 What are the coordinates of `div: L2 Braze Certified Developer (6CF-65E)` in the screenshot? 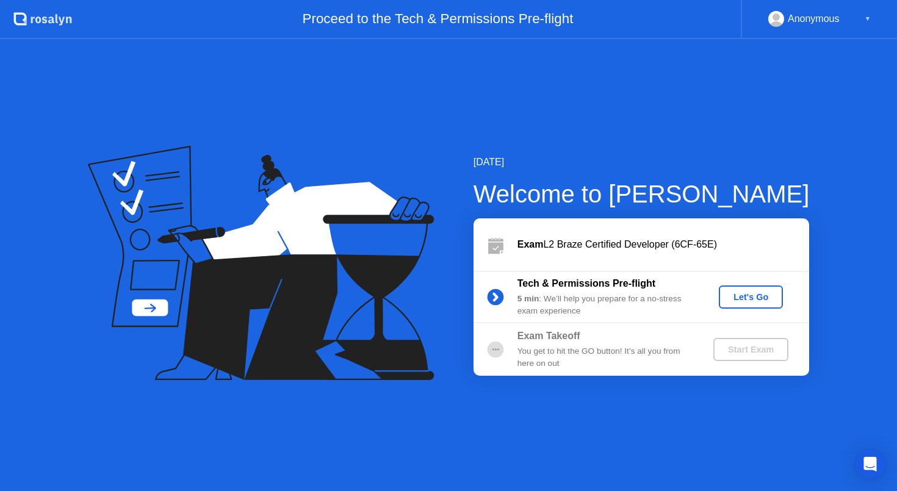 It's located at (663, 245).